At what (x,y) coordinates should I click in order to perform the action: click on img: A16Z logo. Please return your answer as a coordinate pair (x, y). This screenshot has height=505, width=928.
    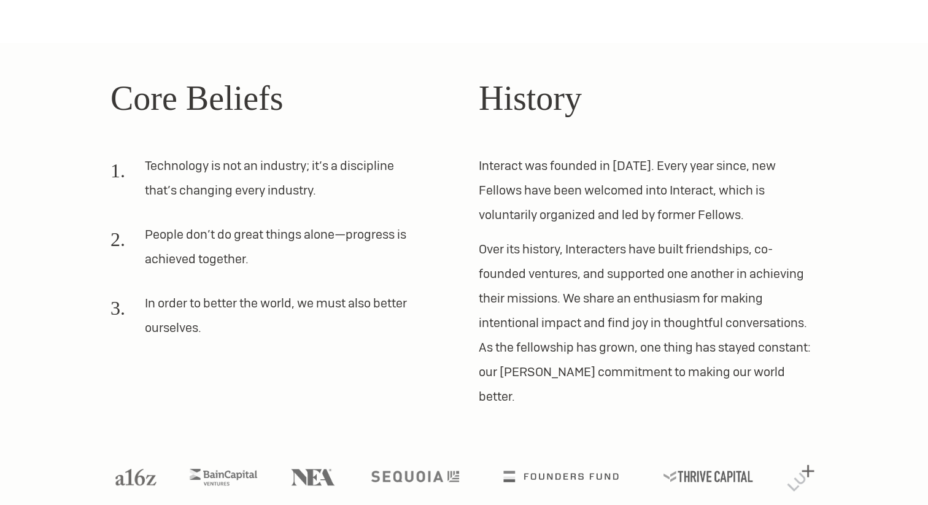
    Looking at the image, I should click on (136, 477).